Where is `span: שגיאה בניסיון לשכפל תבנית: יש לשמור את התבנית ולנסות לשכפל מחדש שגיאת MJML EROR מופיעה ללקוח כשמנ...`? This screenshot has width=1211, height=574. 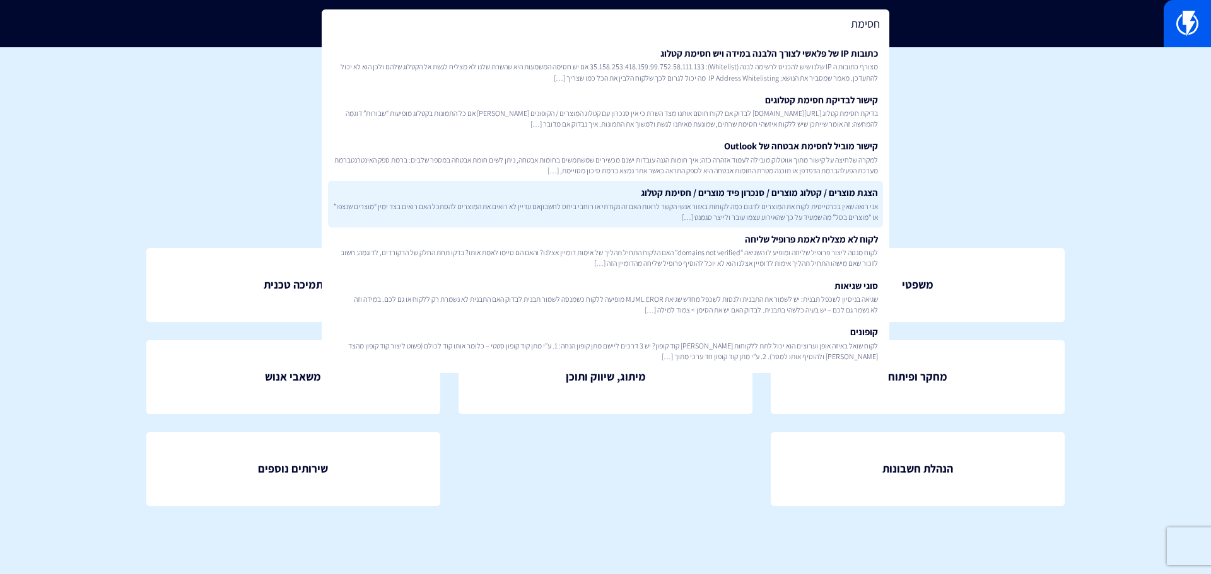
span: שגיאה בניסיון לשכפל תבנית: יש לשמור את התבנית ולנסות לשכפל מחדש שגיאת MJML EROR מופיעה ללקוח כשמנ... is located at coordinates (605, 305).